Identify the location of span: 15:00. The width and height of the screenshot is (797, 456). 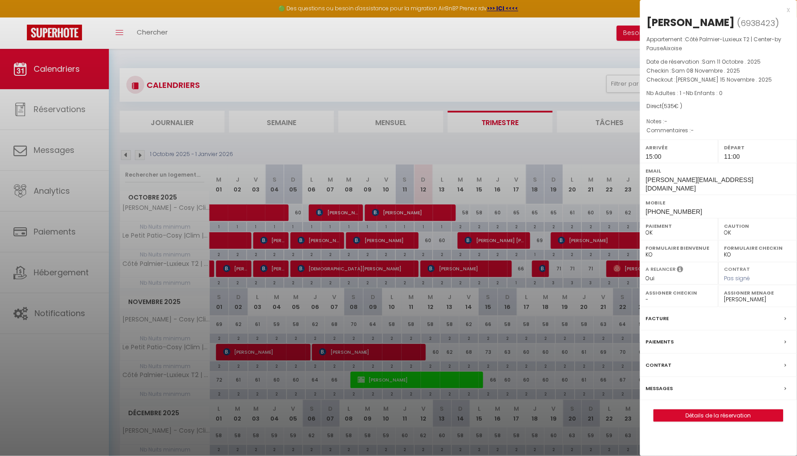
(653, 156).